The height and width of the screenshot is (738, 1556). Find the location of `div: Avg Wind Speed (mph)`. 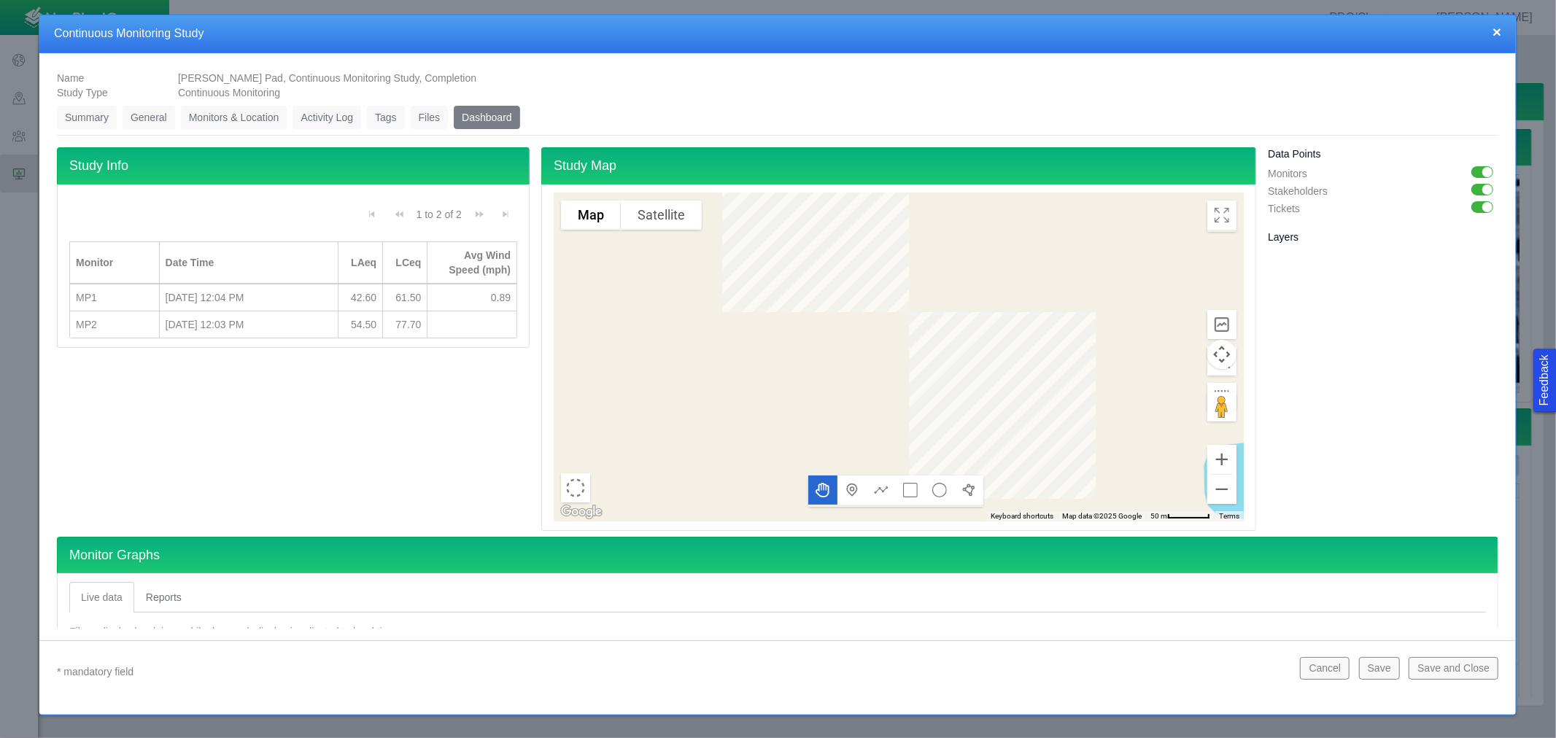

div: Avg Wind Speed (mph) is located at coordinates (472, 263).